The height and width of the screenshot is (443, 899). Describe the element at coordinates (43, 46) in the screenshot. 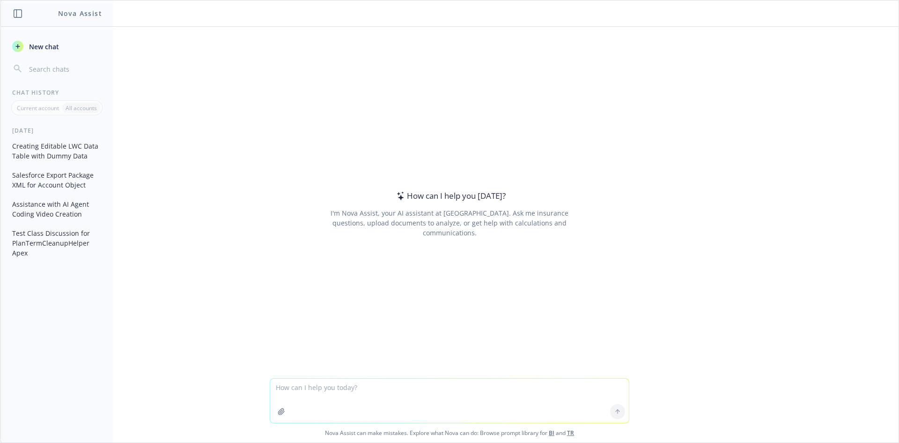

I see `span: New chat` at that location.